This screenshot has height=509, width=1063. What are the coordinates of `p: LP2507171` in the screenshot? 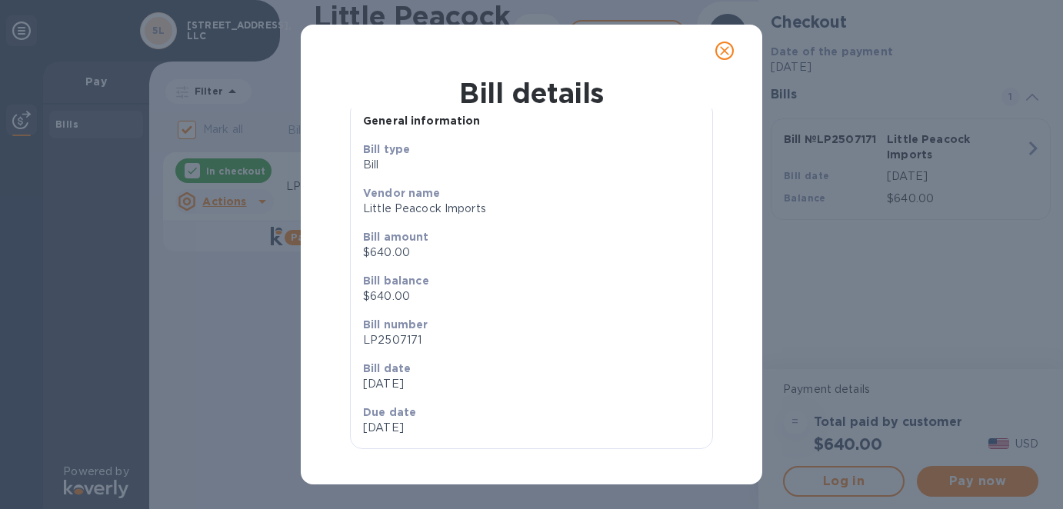 It's located at (531, 340).